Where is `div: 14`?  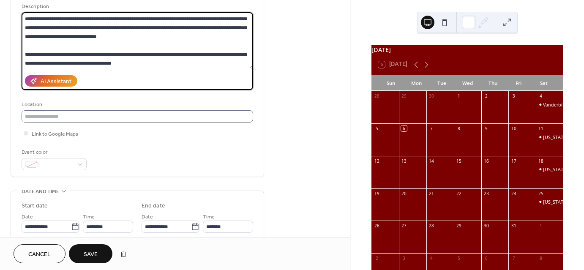 div: 14 is located at coordinates (431, 161).